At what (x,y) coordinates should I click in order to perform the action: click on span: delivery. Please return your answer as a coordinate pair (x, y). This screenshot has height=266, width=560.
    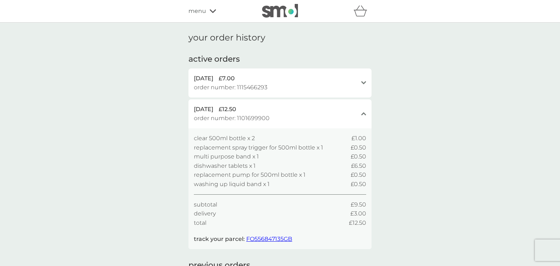
    Looking at the image, I should click on (205, 214).